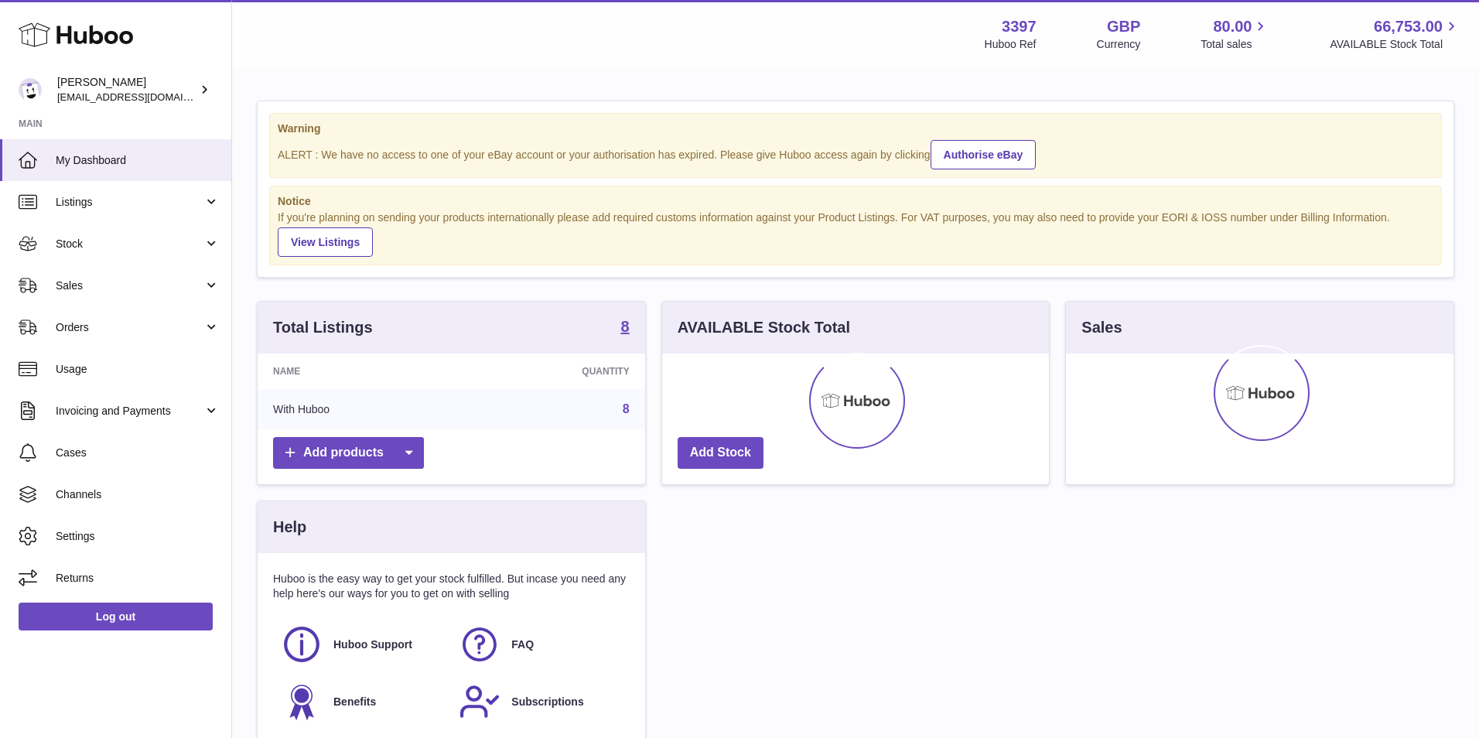  I want to click on strong: Notice, so click(856, 201).